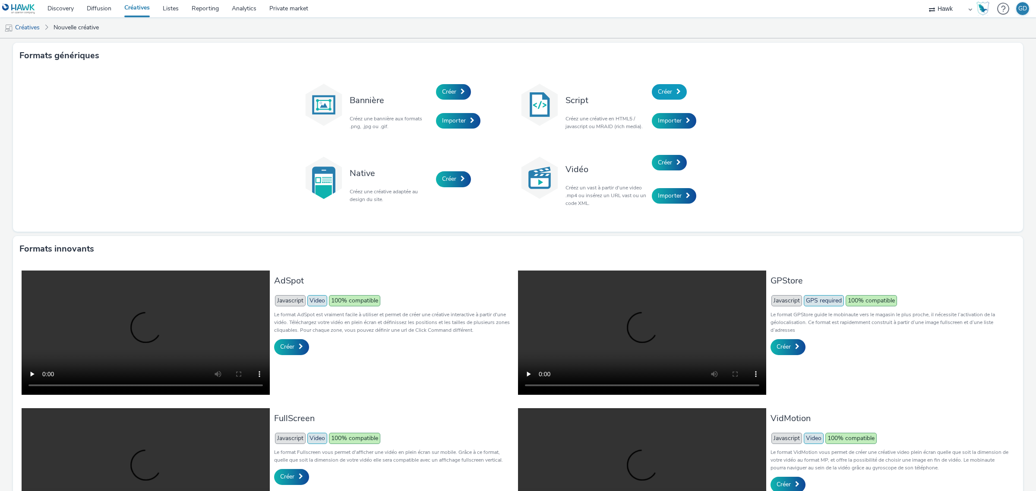 The height and width of the screenshot is (491, 1036). What do you see at coordinates (57, 249) in the screenshot?
I see `h3: Formats innovants` at bounding box center [57, 249].